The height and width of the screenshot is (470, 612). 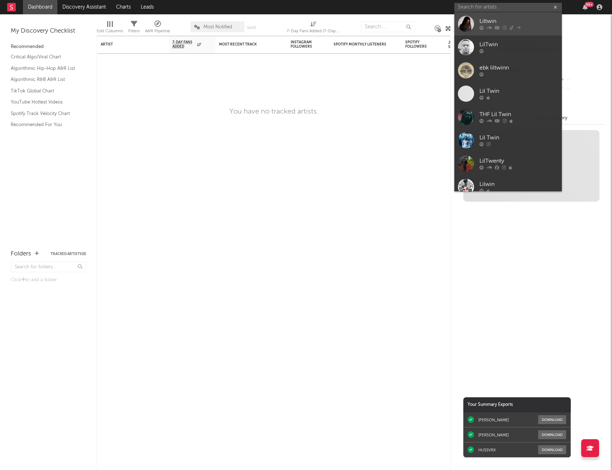 What do you see at coordinates (48, 280) in the screenshot?
I see `div: Click to add a folder.` at bounding box center [48, 280].